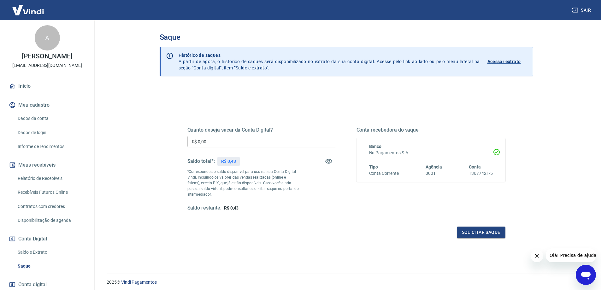  Describe the element at coordinates (373, 167) in the screenshot. I see `span: Tipo` at that location.